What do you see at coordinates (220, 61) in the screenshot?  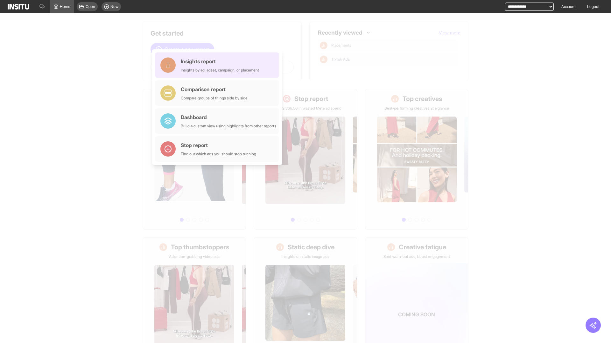 I see `div: Insights report` at bounding box center [220, 61].